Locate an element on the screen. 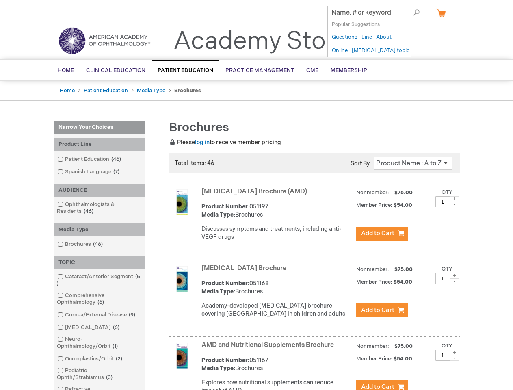  a: Patient Education is located at coordinates (106, 91).